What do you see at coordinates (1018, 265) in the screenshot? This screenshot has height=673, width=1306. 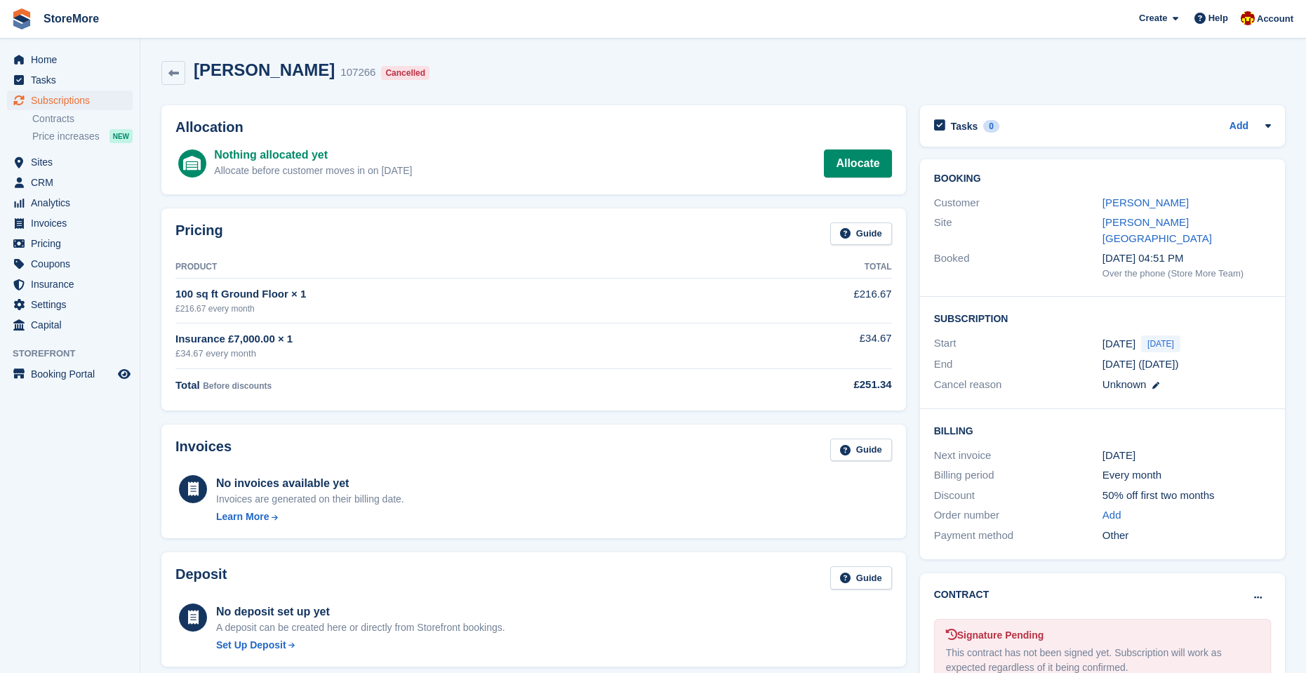 I see `div: Booked` at bounding box center [1018, 265].